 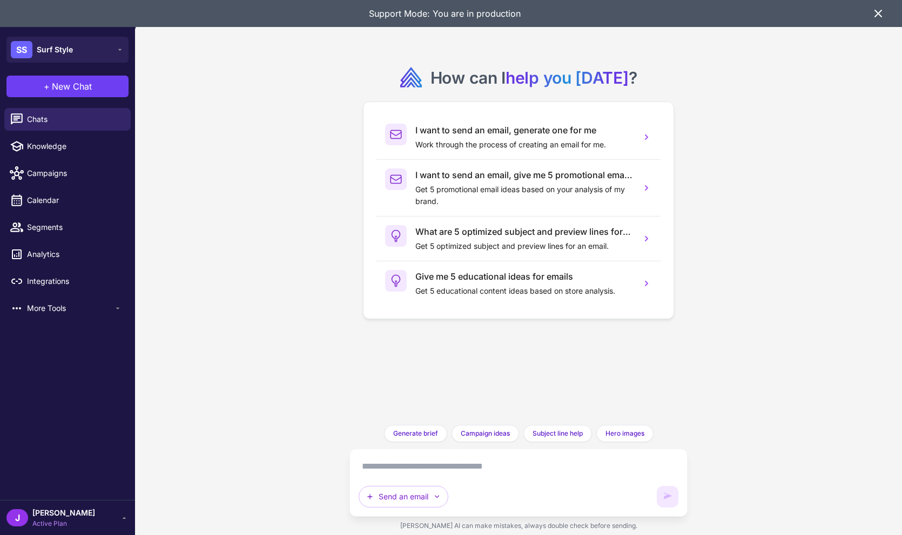 I want to click on span: Chats, so click(x=74, y=119).